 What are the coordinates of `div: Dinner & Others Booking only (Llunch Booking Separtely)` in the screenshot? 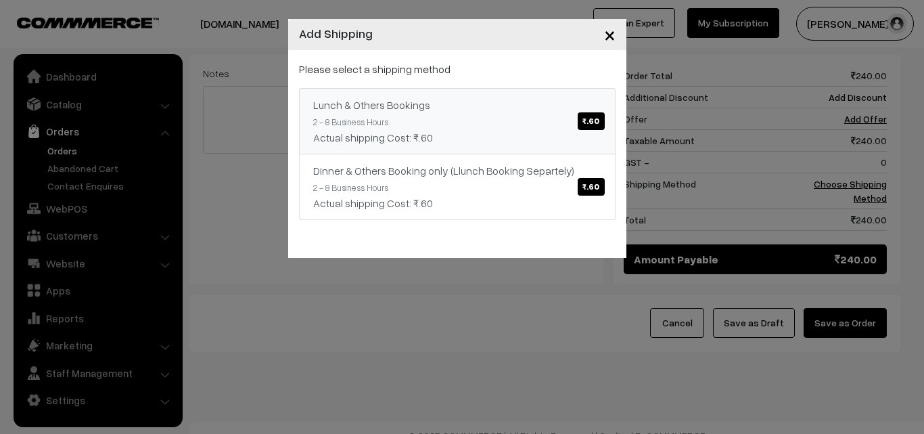 It's located at (457, 170).